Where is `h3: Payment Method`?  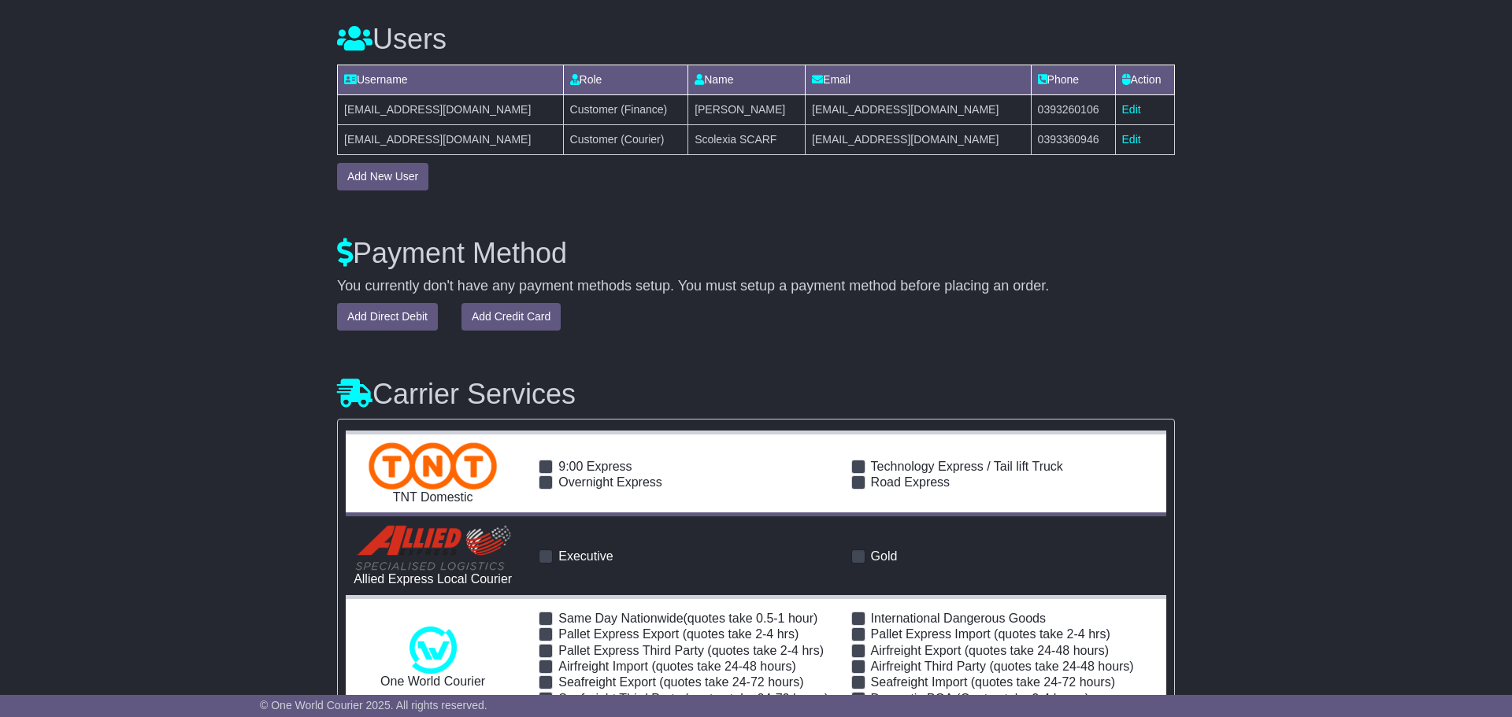 h3: Payment Method is located at coordinates (756, 254).